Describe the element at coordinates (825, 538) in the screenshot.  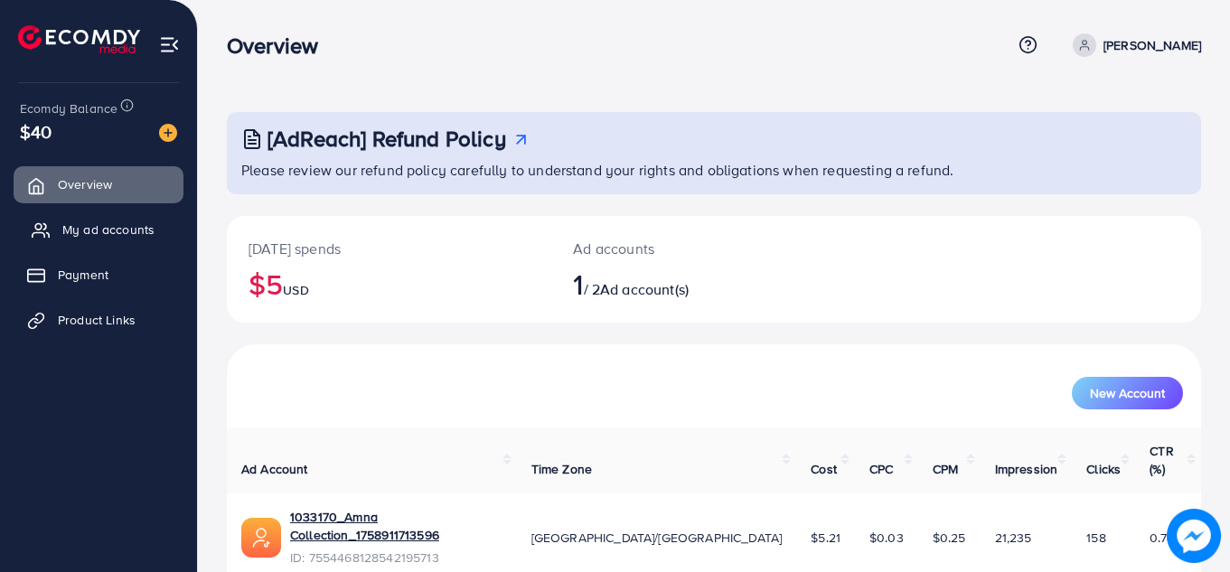
I see `span: $5.21` at that location.